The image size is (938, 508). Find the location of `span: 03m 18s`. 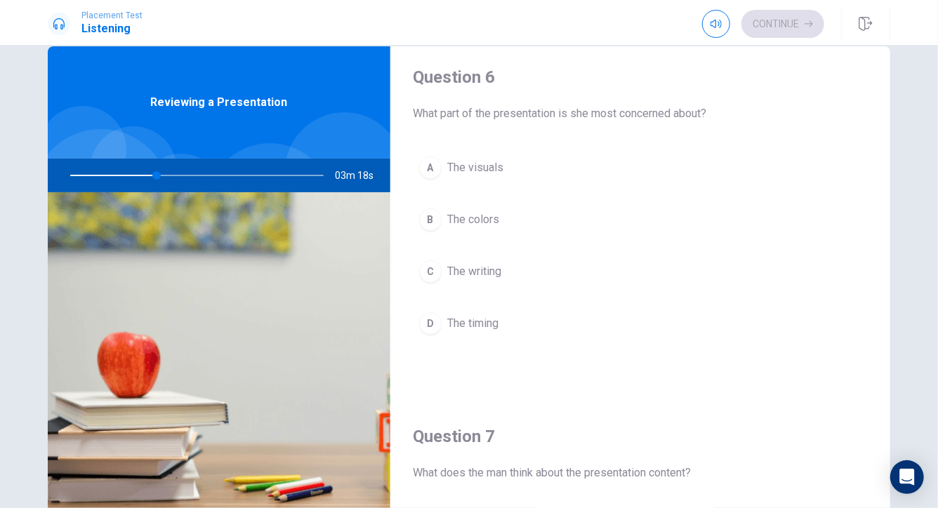

span: 03m 18s is located at coordinates (360, 176).